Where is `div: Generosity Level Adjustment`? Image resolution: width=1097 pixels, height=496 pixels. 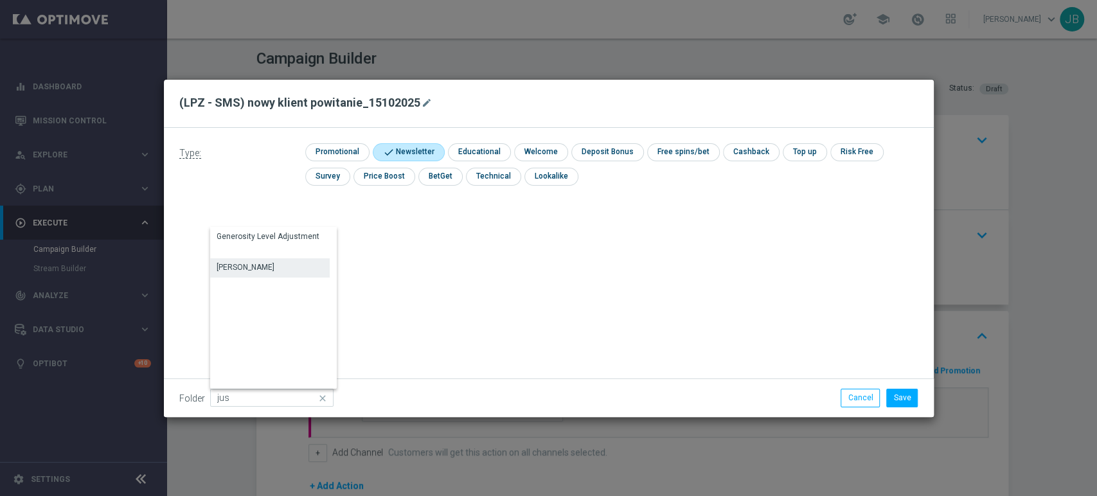 div: Generosity Level Adjustment is located at coordinates (268, 237).